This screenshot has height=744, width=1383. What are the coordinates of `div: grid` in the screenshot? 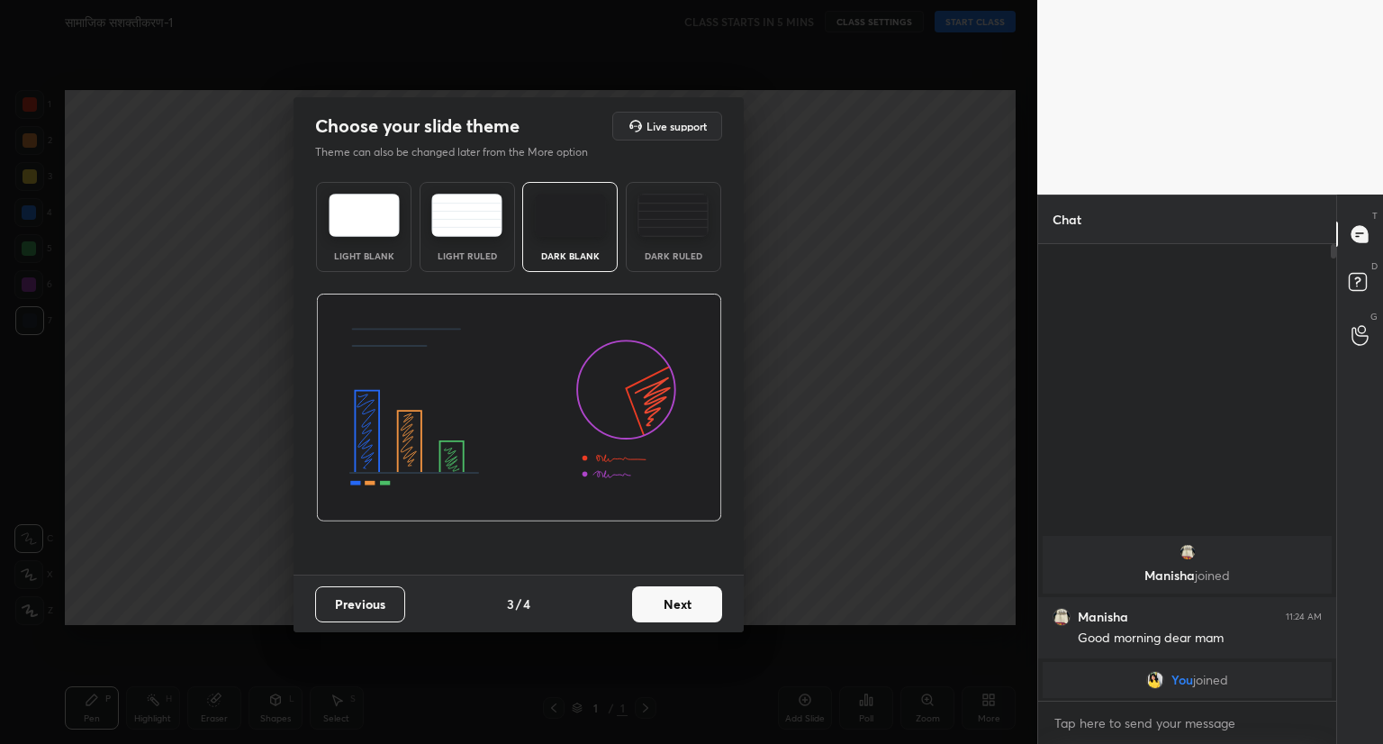 It's located at (1186, 617).